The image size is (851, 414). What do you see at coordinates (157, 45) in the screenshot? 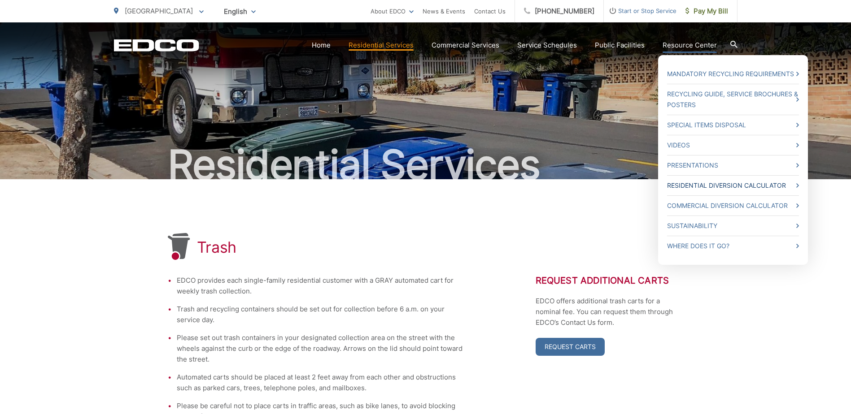
I see `a: EDCD logo. Return to the homepage.` at bounding box center [157, 45].